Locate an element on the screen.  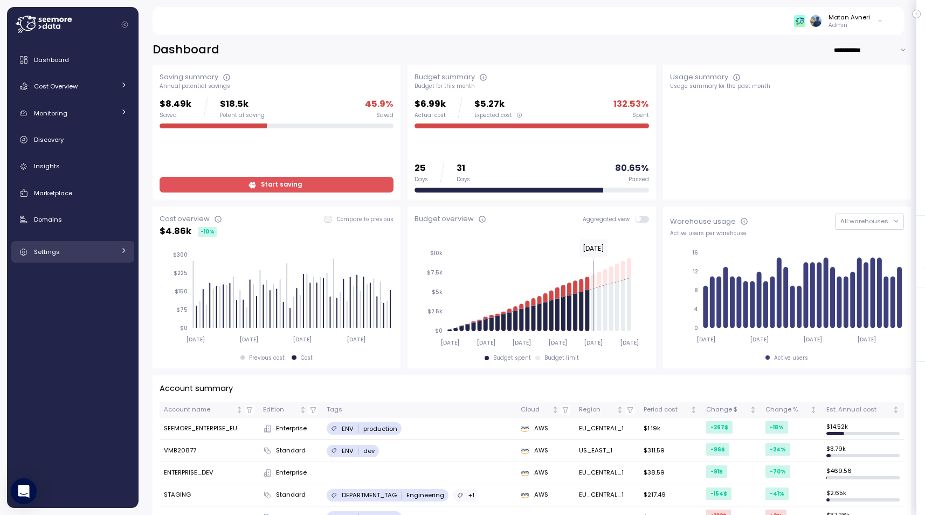
td: $ 3.79k is located at coordinates (862, 451).